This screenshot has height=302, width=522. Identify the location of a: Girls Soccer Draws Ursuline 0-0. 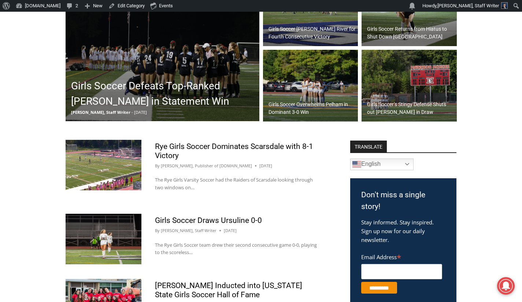
(209, 221).